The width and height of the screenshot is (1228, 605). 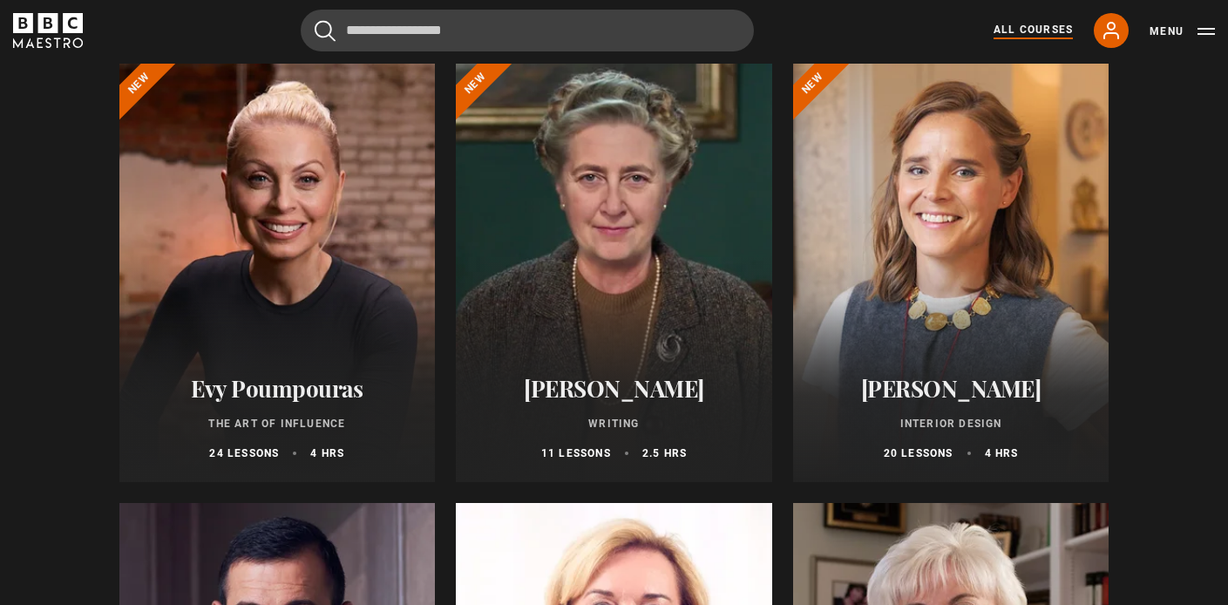 I want to click on a: Evy Poumpouras The Art of Influence 24 lessons 4 hrs New, so click(x=277, y=273).